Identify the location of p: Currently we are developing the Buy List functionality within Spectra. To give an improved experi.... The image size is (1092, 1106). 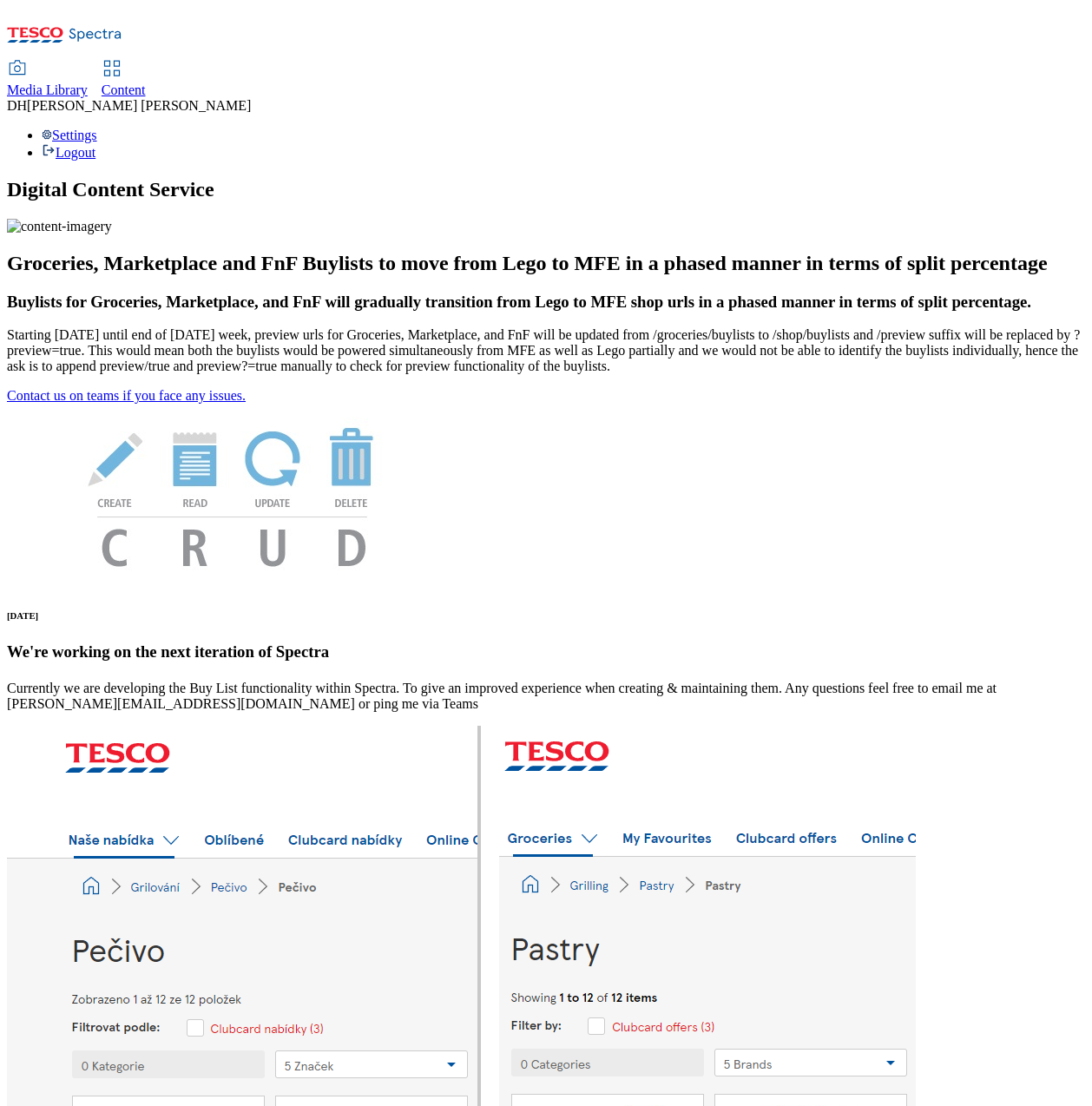
(546, 696).